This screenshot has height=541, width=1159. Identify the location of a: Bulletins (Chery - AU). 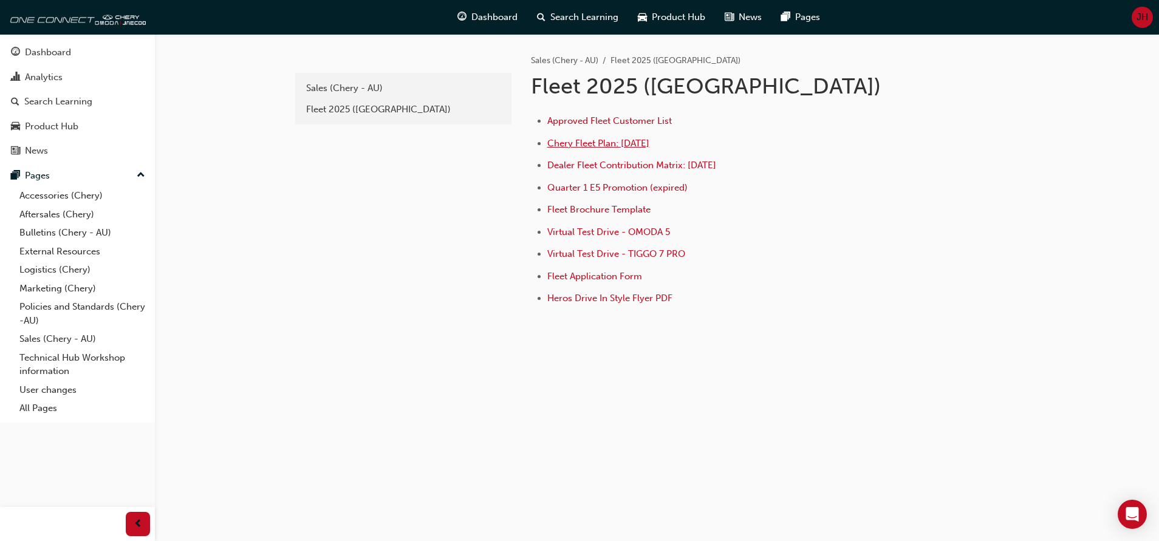
(82, 233).